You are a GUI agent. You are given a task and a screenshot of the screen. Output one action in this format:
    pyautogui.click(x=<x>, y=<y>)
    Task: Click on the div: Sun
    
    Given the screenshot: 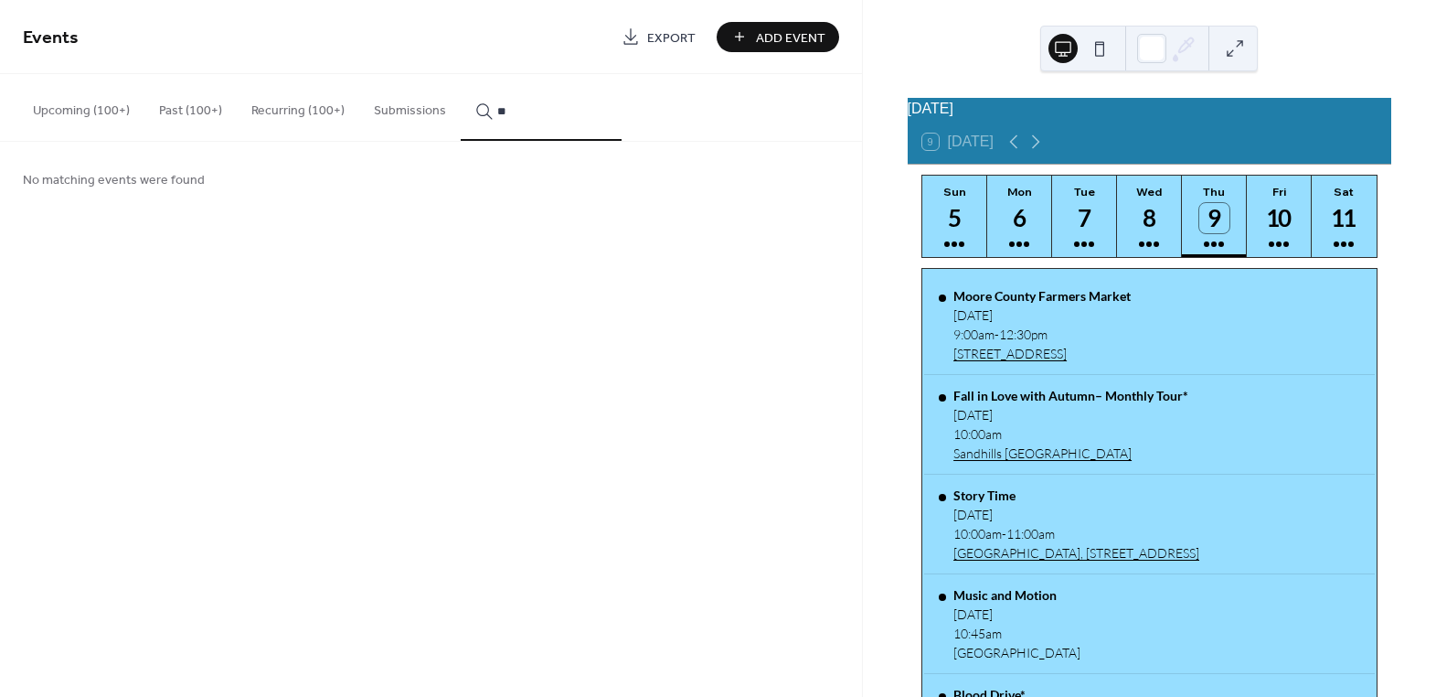 What is the action you would take?
    pyautogui.click(x=954, y=191)
    